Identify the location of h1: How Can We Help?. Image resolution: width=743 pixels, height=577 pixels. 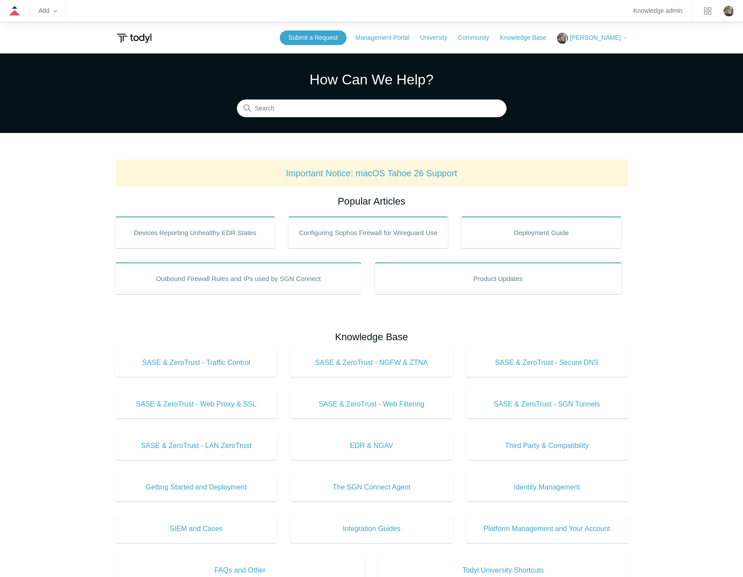
(372, 80).